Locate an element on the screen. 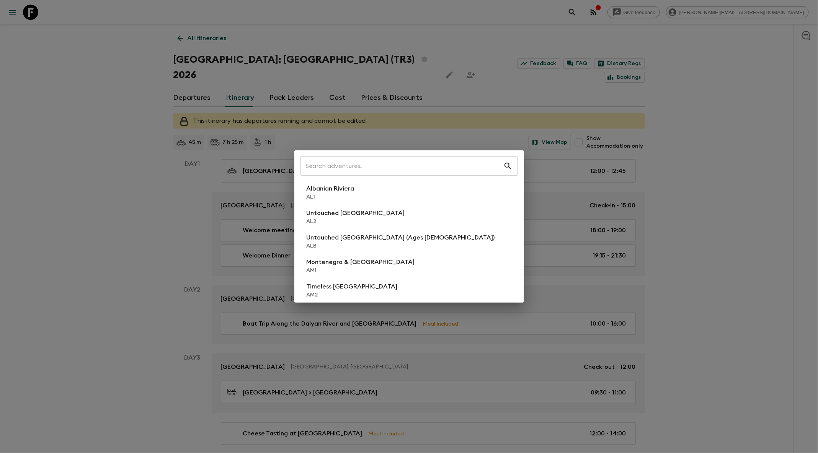 Image resolution: width=818 pixels, height=453 pixels. p: AM1 is located at coordinates (360, 271).